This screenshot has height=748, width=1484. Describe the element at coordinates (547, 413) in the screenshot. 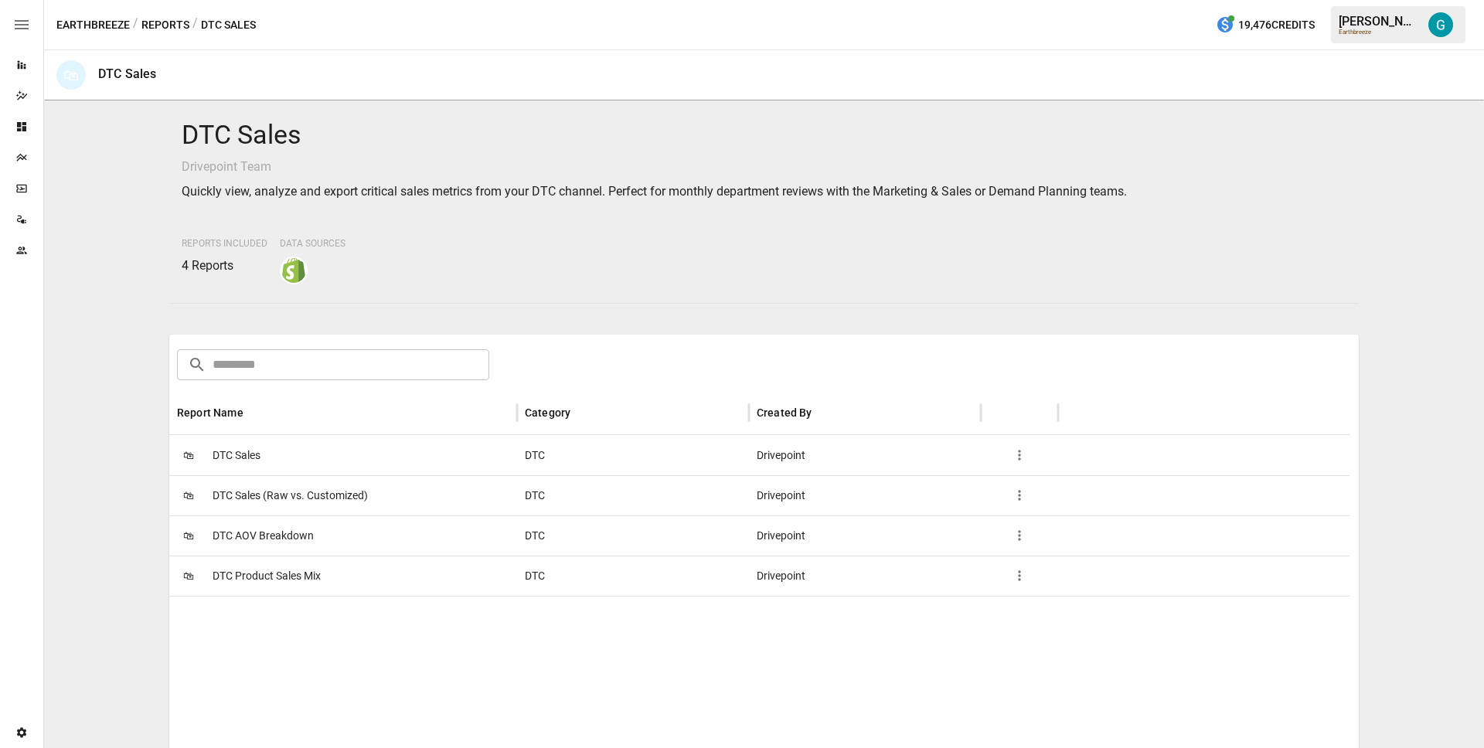

I see `div: Category` at that location.